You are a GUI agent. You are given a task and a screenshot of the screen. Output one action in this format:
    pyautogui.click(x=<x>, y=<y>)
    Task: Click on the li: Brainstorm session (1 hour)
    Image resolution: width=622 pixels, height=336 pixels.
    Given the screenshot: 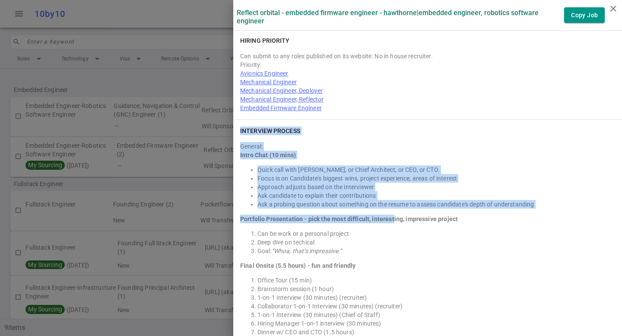 What is the action you would take?
    pyautogui.click(x=436, y=289)
    